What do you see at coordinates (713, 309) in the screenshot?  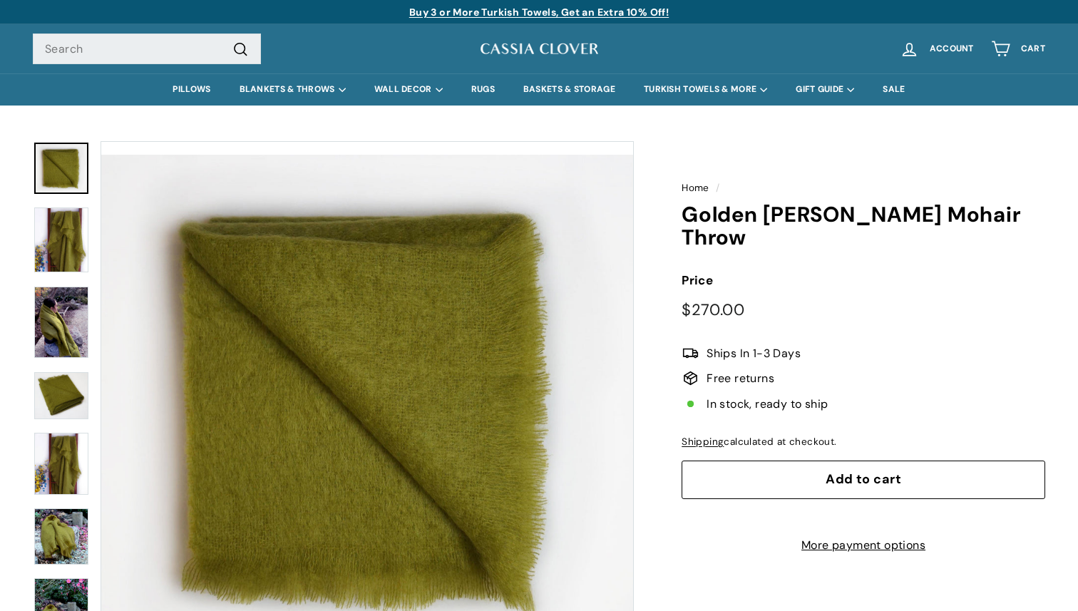 I see `span: $270.00` at bounding box center [713, 309].